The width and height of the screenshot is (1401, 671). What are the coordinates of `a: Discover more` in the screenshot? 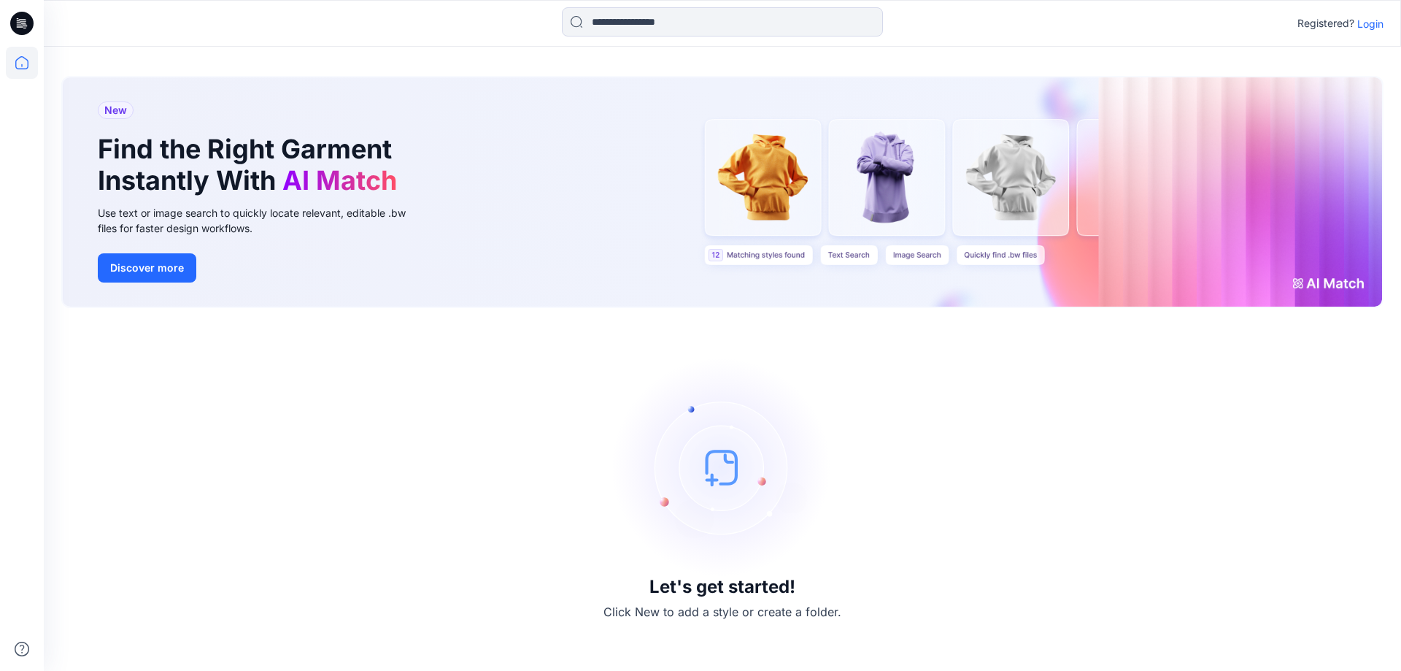 It's located at (147, 268).